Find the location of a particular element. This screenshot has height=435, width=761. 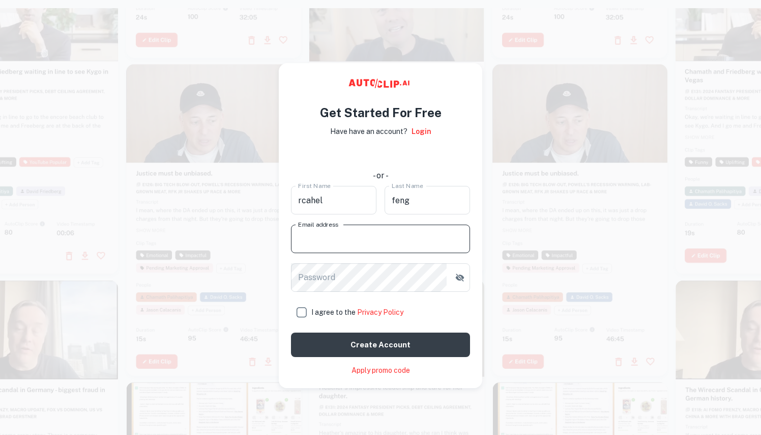

label: Email address is located at coordinates (318, 224).